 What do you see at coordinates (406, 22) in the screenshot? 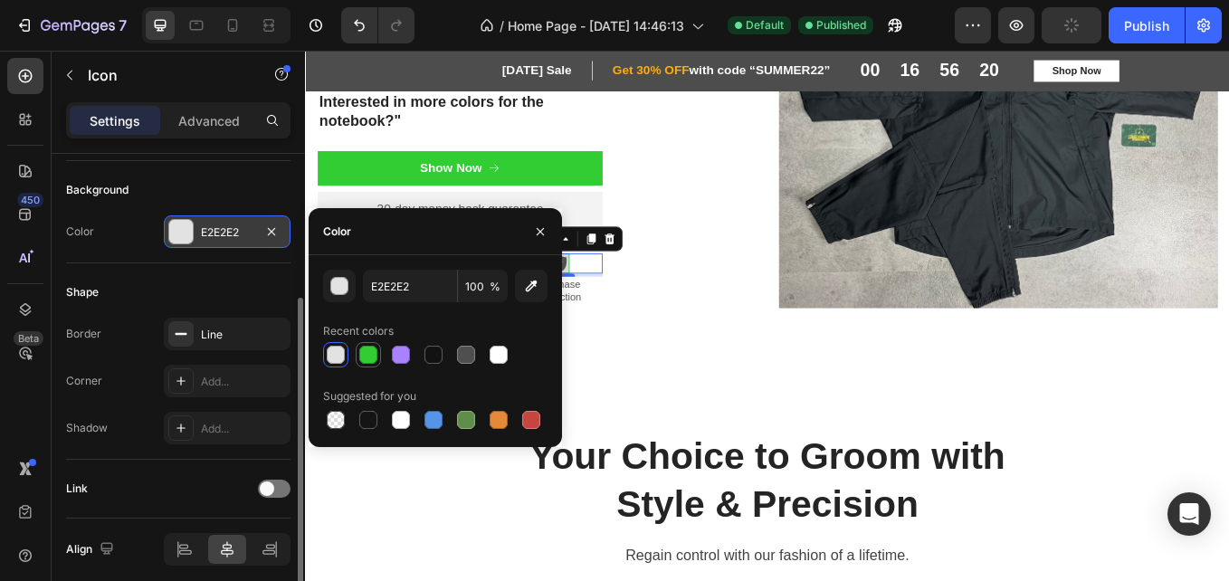
I see `span: Get 30% OFF` at bounding box center [406, 22].